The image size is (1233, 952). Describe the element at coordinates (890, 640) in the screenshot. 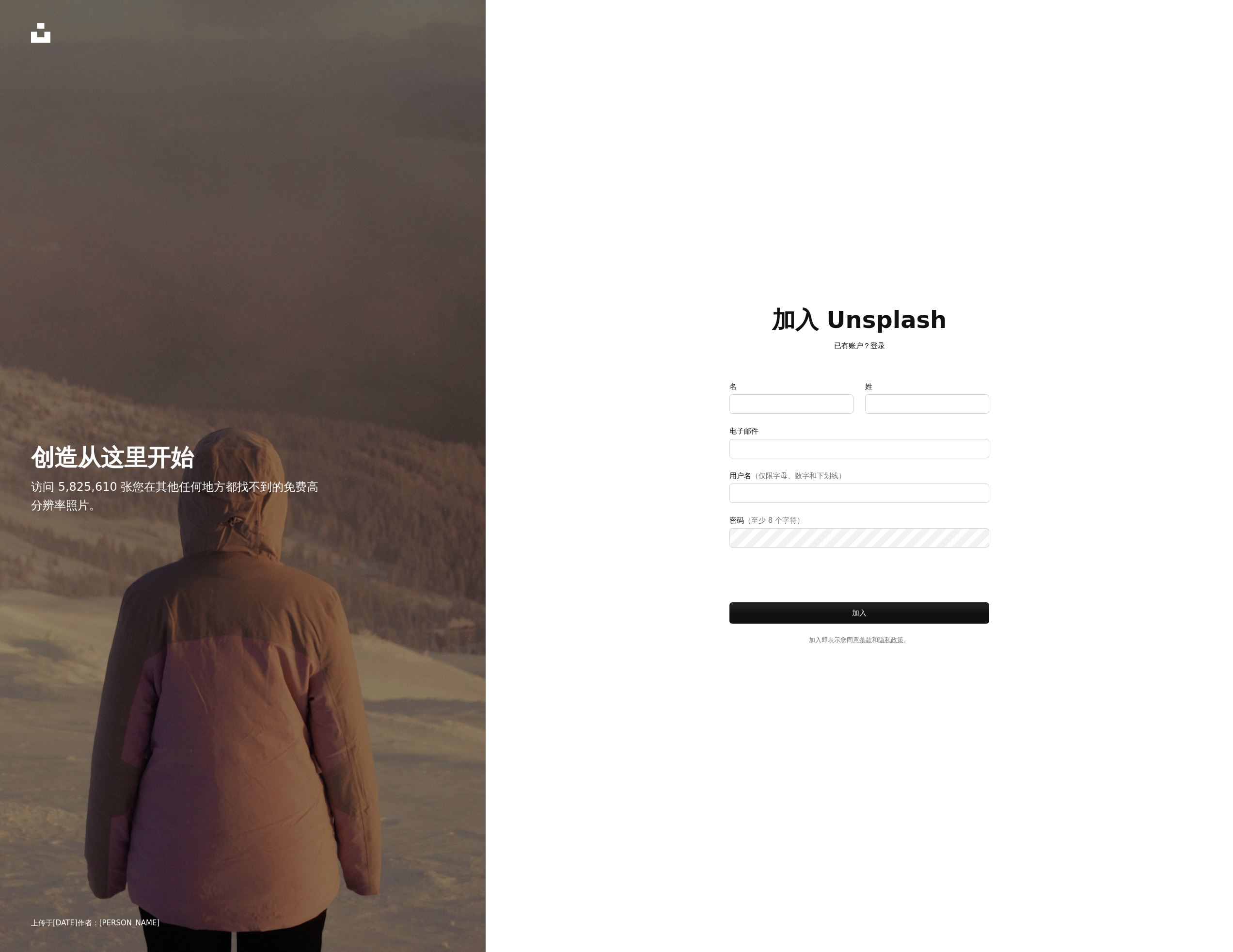

I see `font: 隐私政策` at that location.